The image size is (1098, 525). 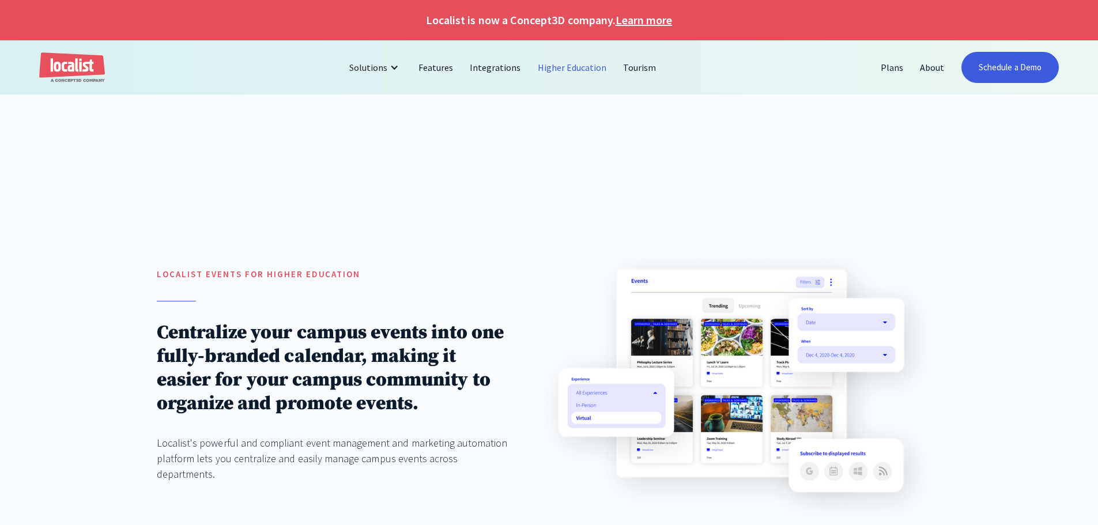 I want to click on div: Localist's powerful and compliant event management and marketing automation platform lets you cen..., so click(x=333, y=458).